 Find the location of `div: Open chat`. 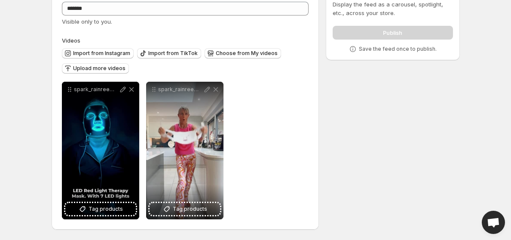

div: Open chat is located at coordinates (493, 222).